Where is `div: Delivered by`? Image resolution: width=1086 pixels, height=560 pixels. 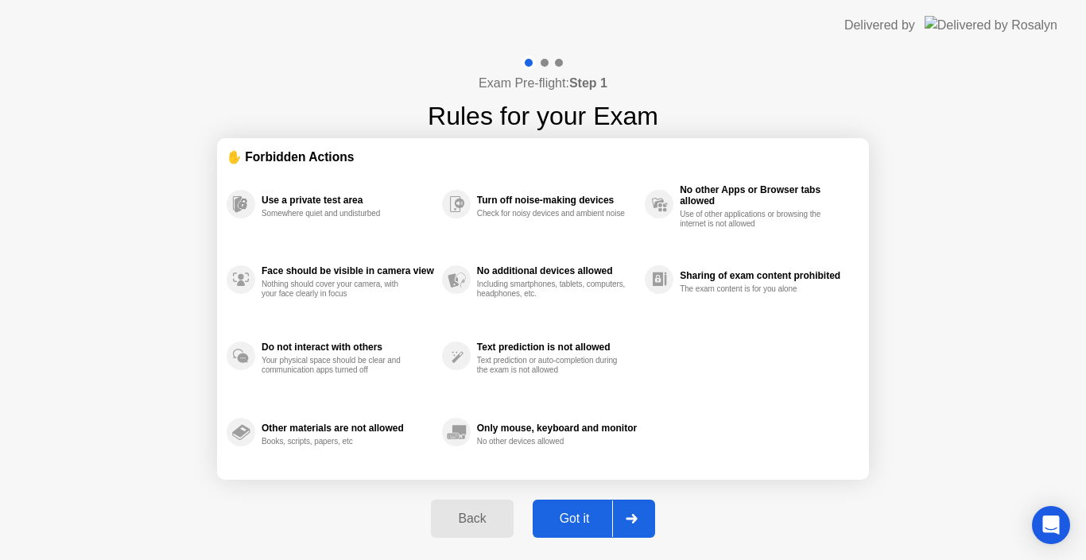
div: Delivered by is located at coordinates (879, 25).